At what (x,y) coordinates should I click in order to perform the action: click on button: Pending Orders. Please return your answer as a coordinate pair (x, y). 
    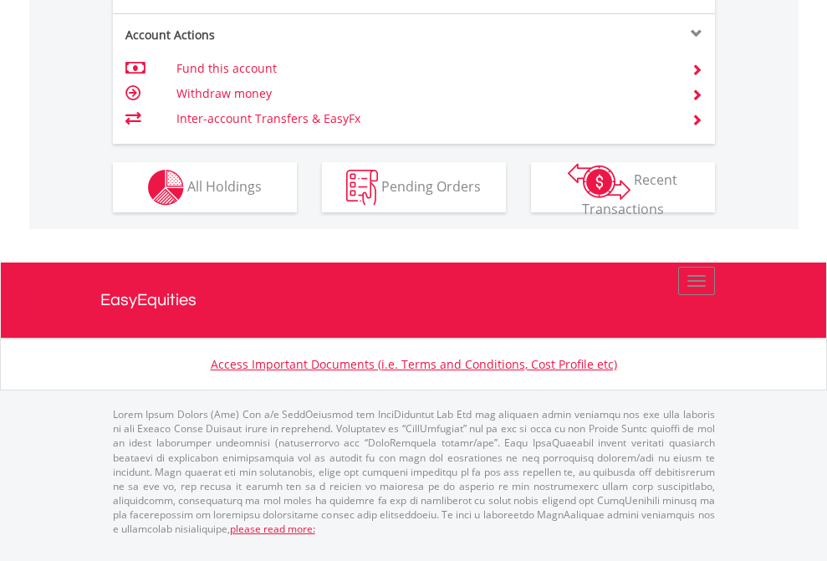
    Looking at the image, I should click on (414, 187).